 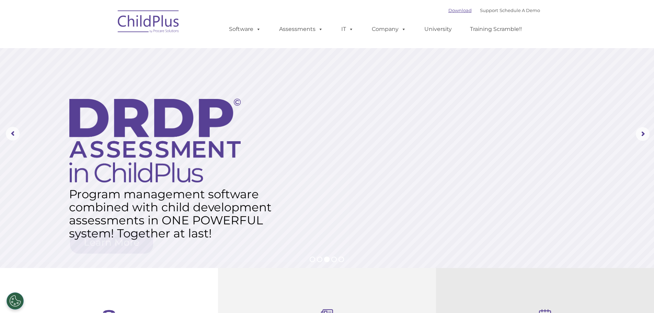 I want to click on a: Support, so click(x=488, y=10).